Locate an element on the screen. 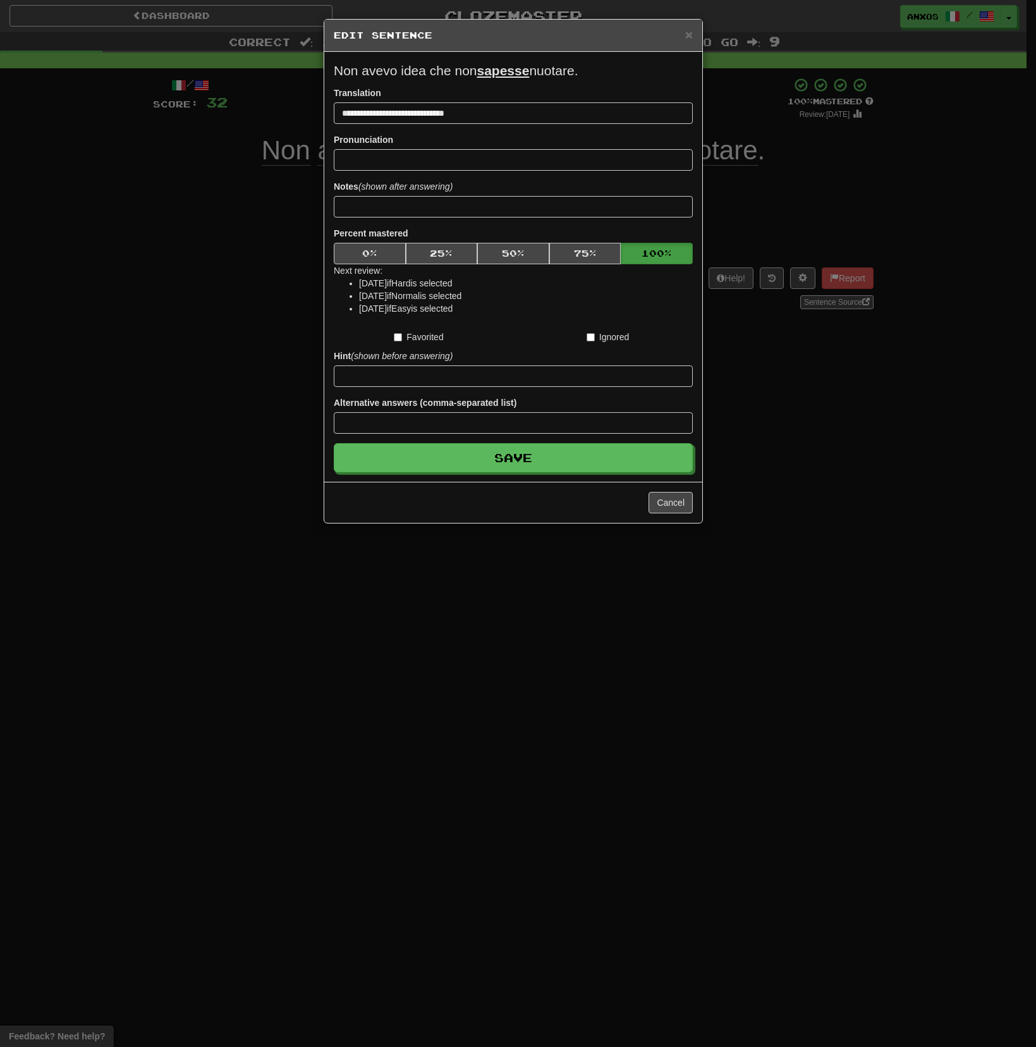  button: 25% is located at coordinates (442, 254).